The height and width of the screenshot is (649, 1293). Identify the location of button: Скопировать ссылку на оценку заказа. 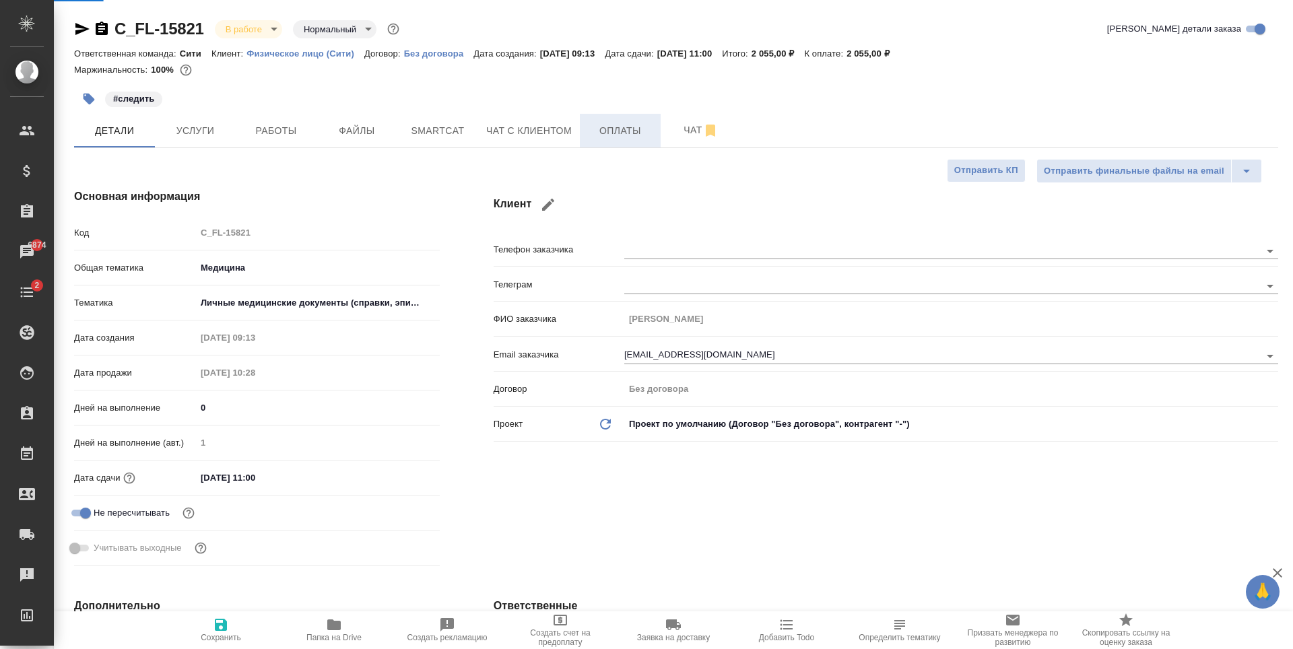
(1126, 630).